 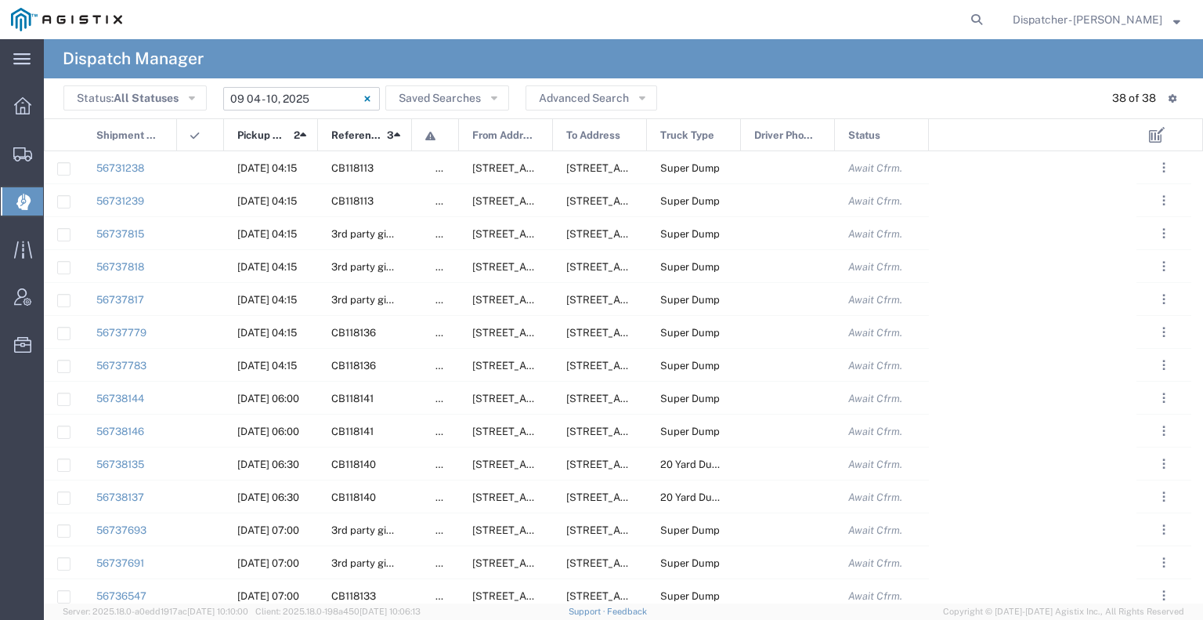 What do you see at coordinates (356, 136) in the screenshot?
I see `span: Reference` at bounding box center [356, 136].